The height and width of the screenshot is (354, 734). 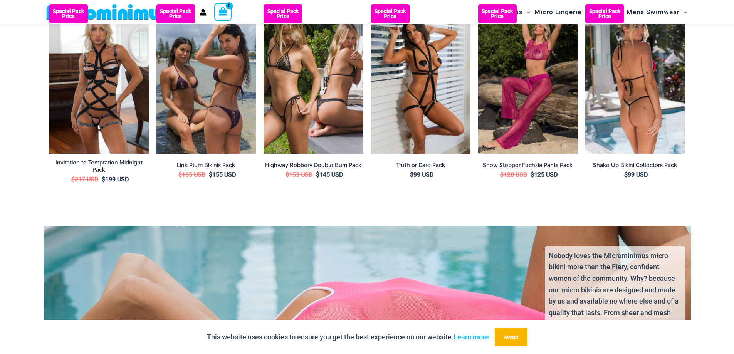 I want to click on img: Bikini Pack Plum, so click(x=206, y=79).